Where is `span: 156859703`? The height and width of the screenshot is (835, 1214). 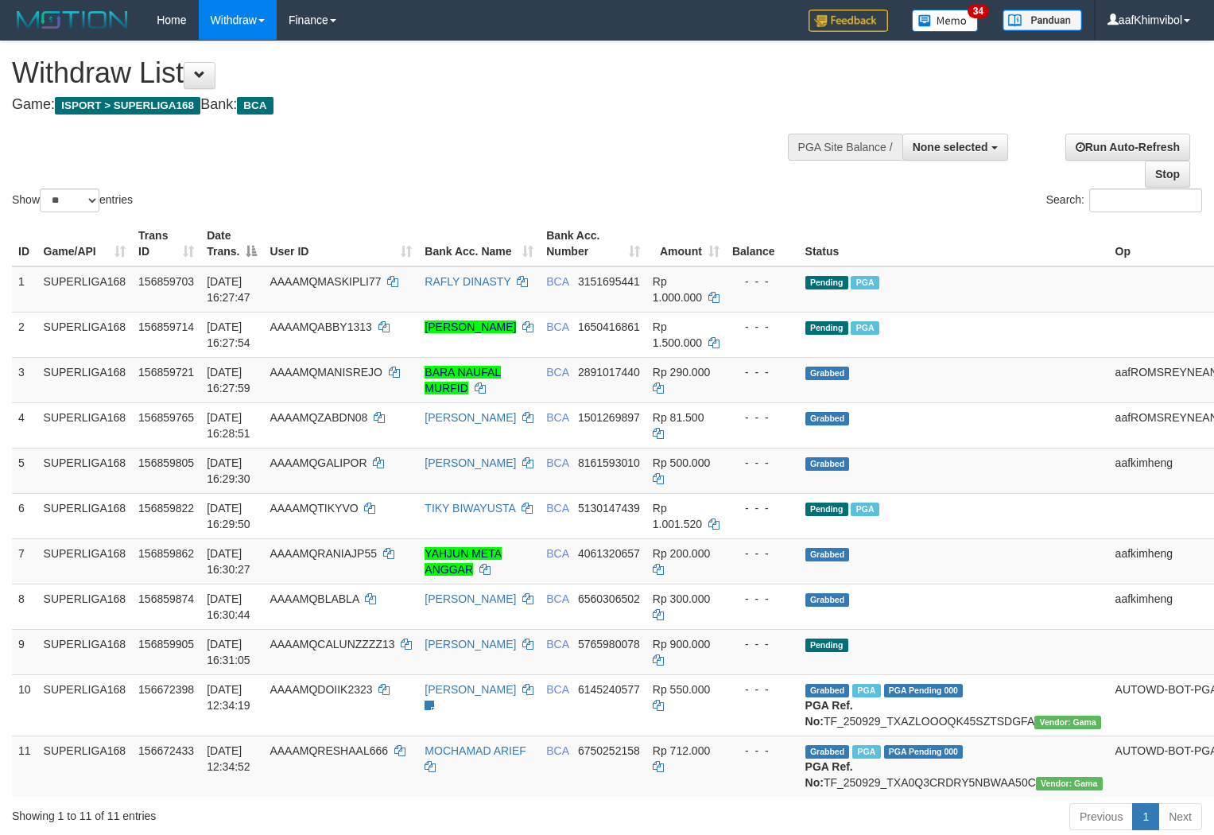 span: 156859703 is located at coordinates (166, 282).